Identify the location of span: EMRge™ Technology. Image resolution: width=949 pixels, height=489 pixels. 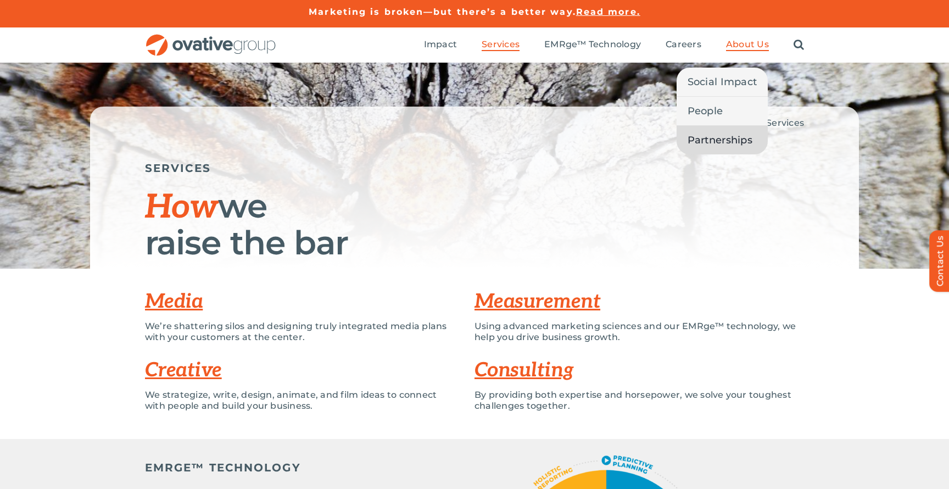
(592, 44).